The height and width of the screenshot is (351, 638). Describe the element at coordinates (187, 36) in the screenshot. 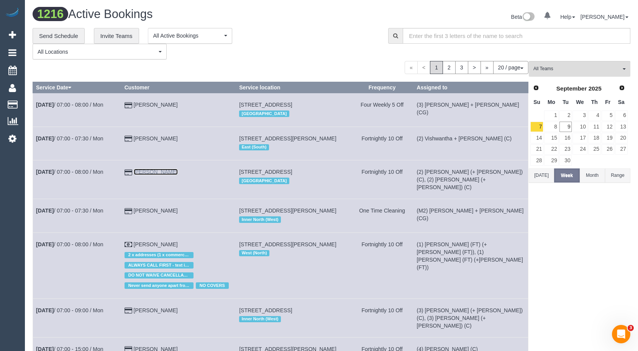

I see `span: All Active Bookings` at that location.